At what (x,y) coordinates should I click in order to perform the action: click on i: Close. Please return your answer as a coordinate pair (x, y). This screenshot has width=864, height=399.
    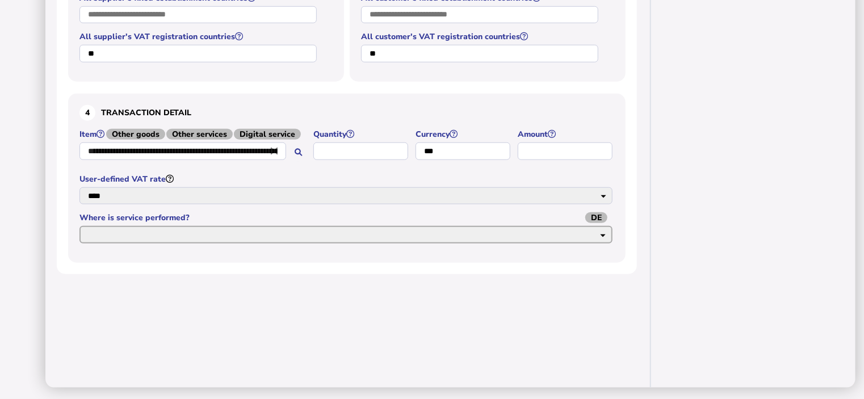
    Looking at the image, I should click on (274, 151).